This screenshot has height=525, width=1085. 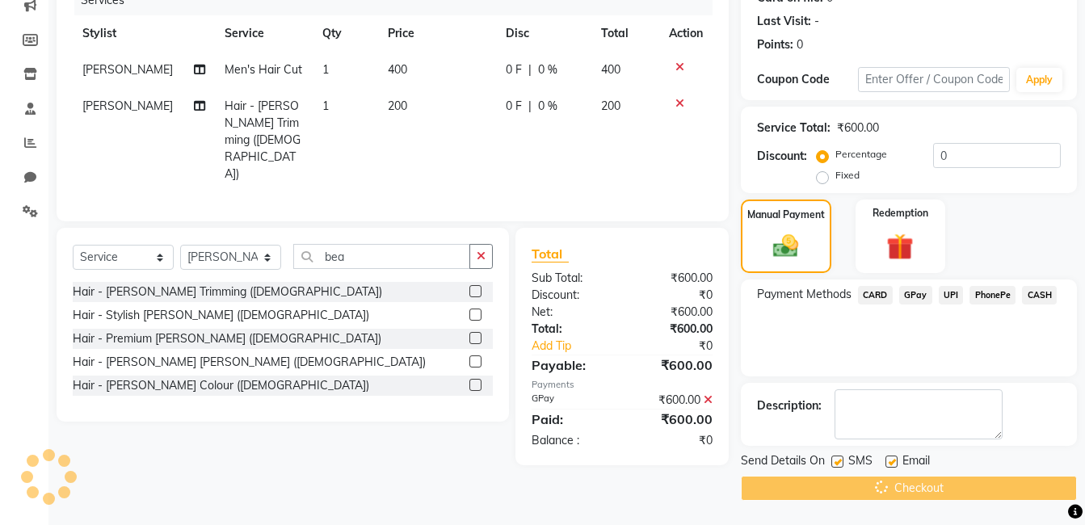 I want to click on div: Description:, so click(x=789, y=406).